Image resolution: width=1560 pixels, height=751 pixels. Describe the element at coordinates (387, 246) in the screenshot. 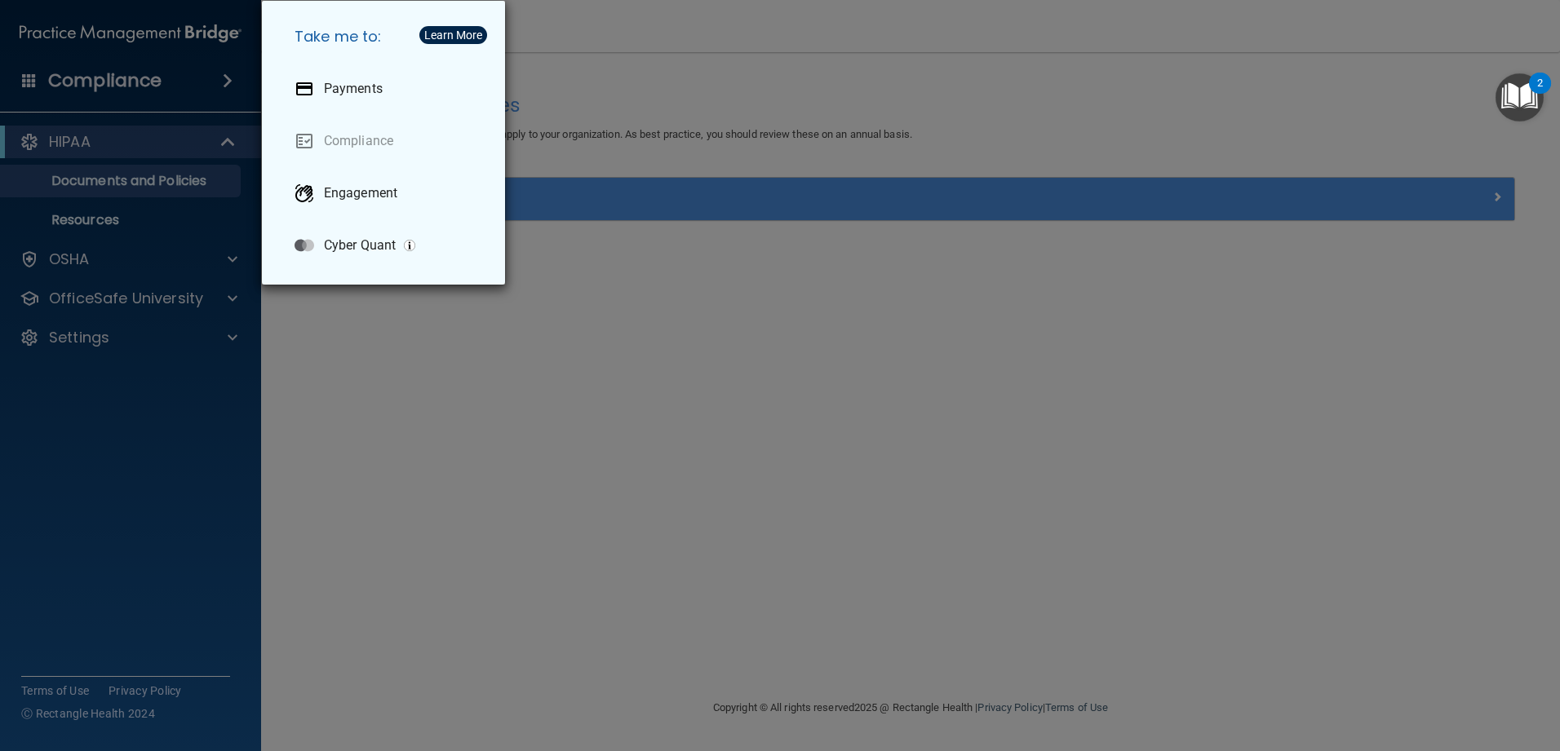

I see `a: Cyber Quant` at that location.